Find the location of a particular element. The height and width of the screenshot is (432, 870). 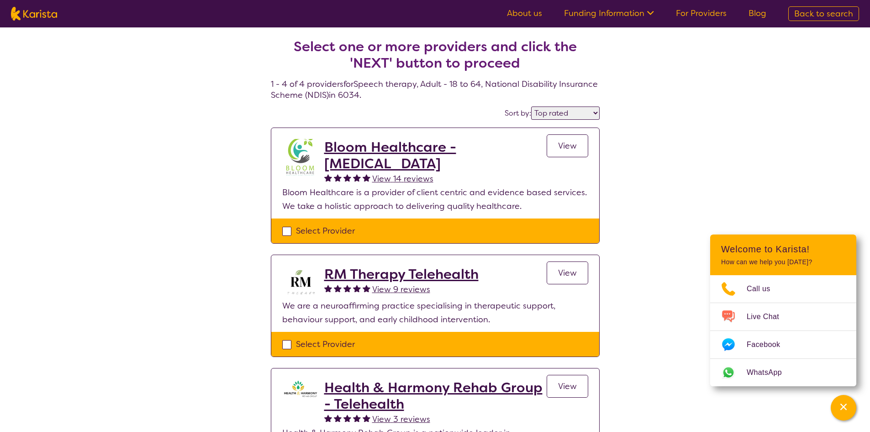

h2: Health & Harmony Rehab Group - Telehealth is located at coordinates (435, 396).